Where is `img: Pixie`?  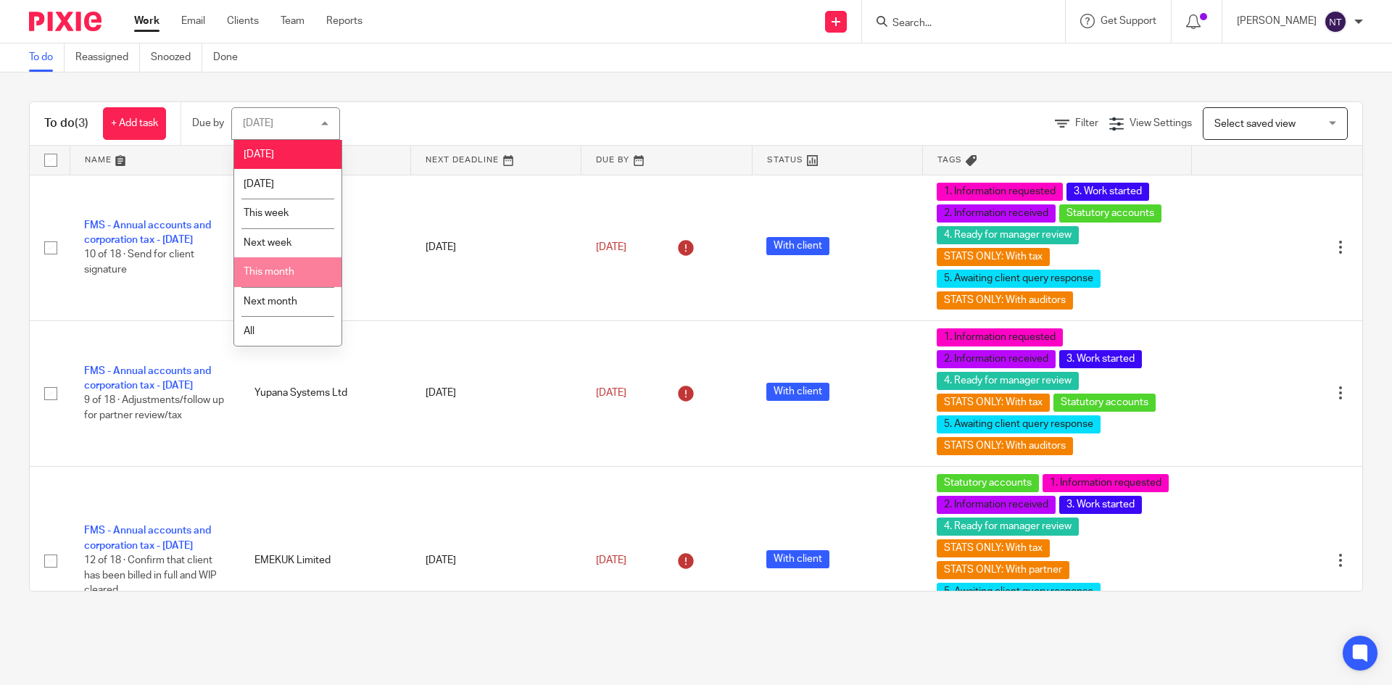 img: Pixie is located at coordinates (65, 21).